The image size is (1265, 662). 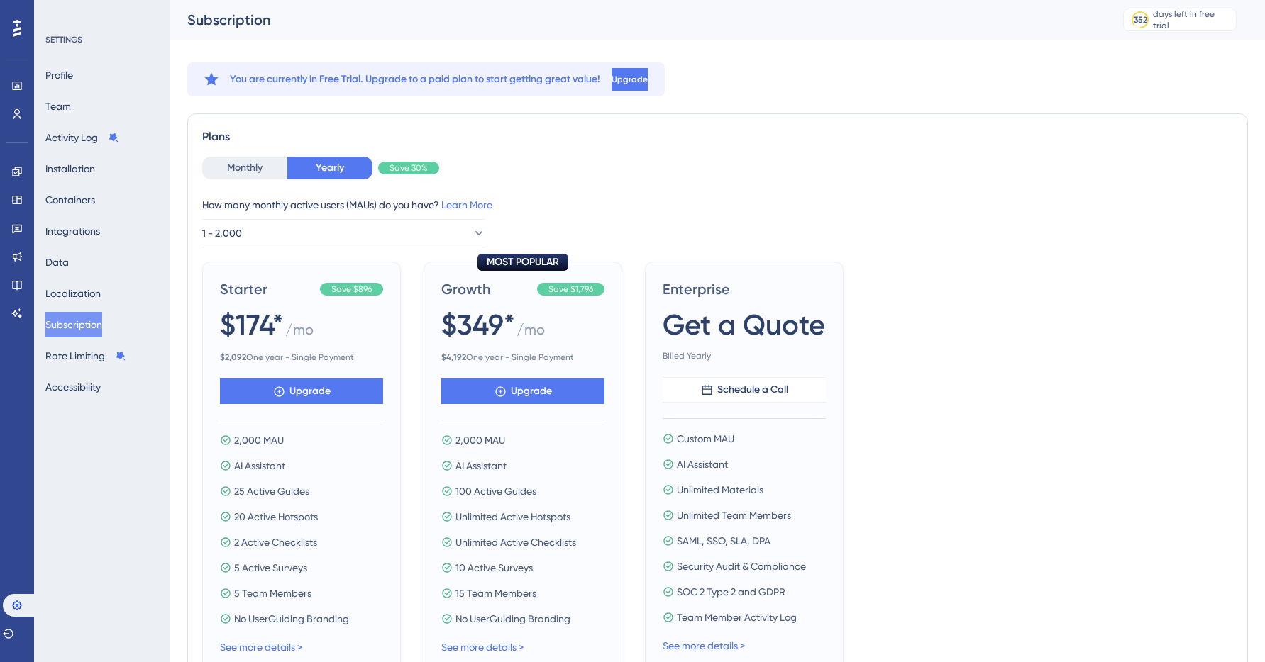 I want to click on span: You are currently in Free Trial. Upgrade to a paid plan to start getting great value!, so click(x=415, y=79).